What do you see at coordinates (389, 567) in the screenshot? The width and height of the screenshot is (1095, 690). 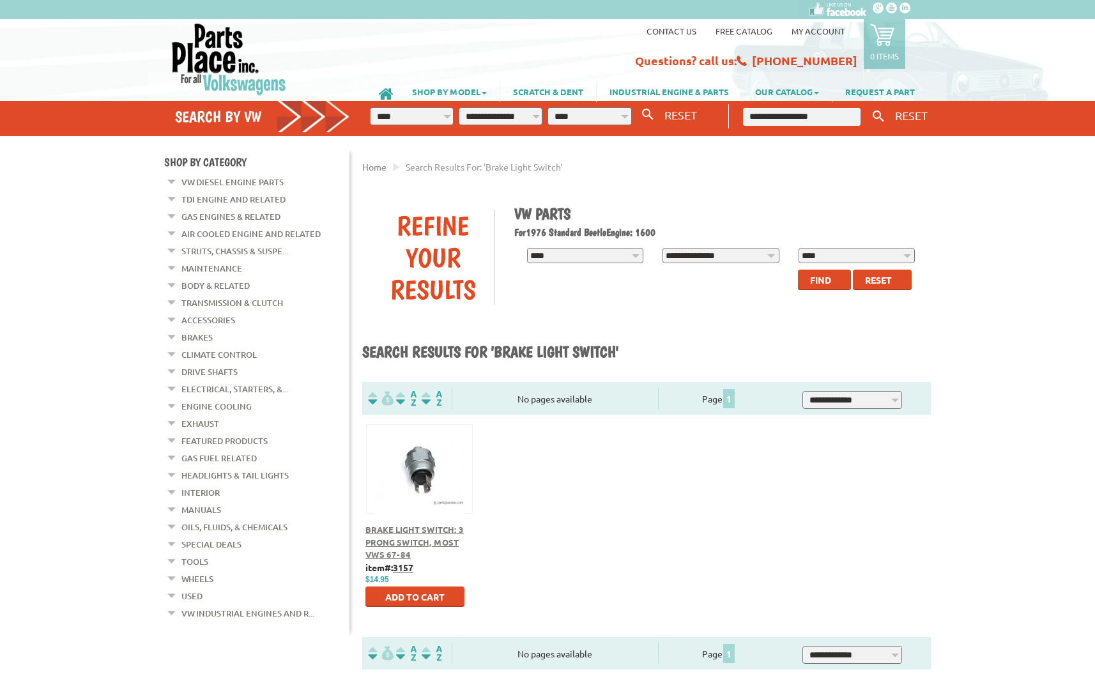 I see `b: item#:` at bounding box center [389, 567].